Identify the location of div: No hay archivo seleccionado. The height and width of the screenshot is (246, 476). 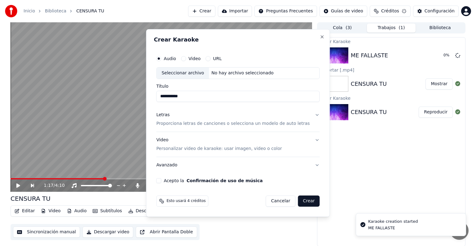
(242, 73).